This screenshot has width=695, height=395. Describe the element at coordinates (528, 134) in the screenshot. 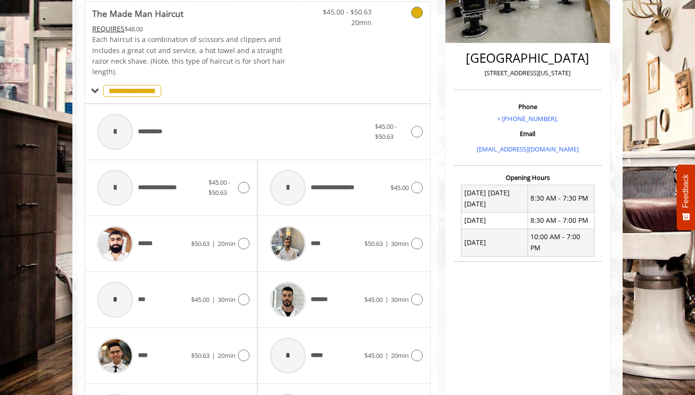

I see `h3: Email` at that location.